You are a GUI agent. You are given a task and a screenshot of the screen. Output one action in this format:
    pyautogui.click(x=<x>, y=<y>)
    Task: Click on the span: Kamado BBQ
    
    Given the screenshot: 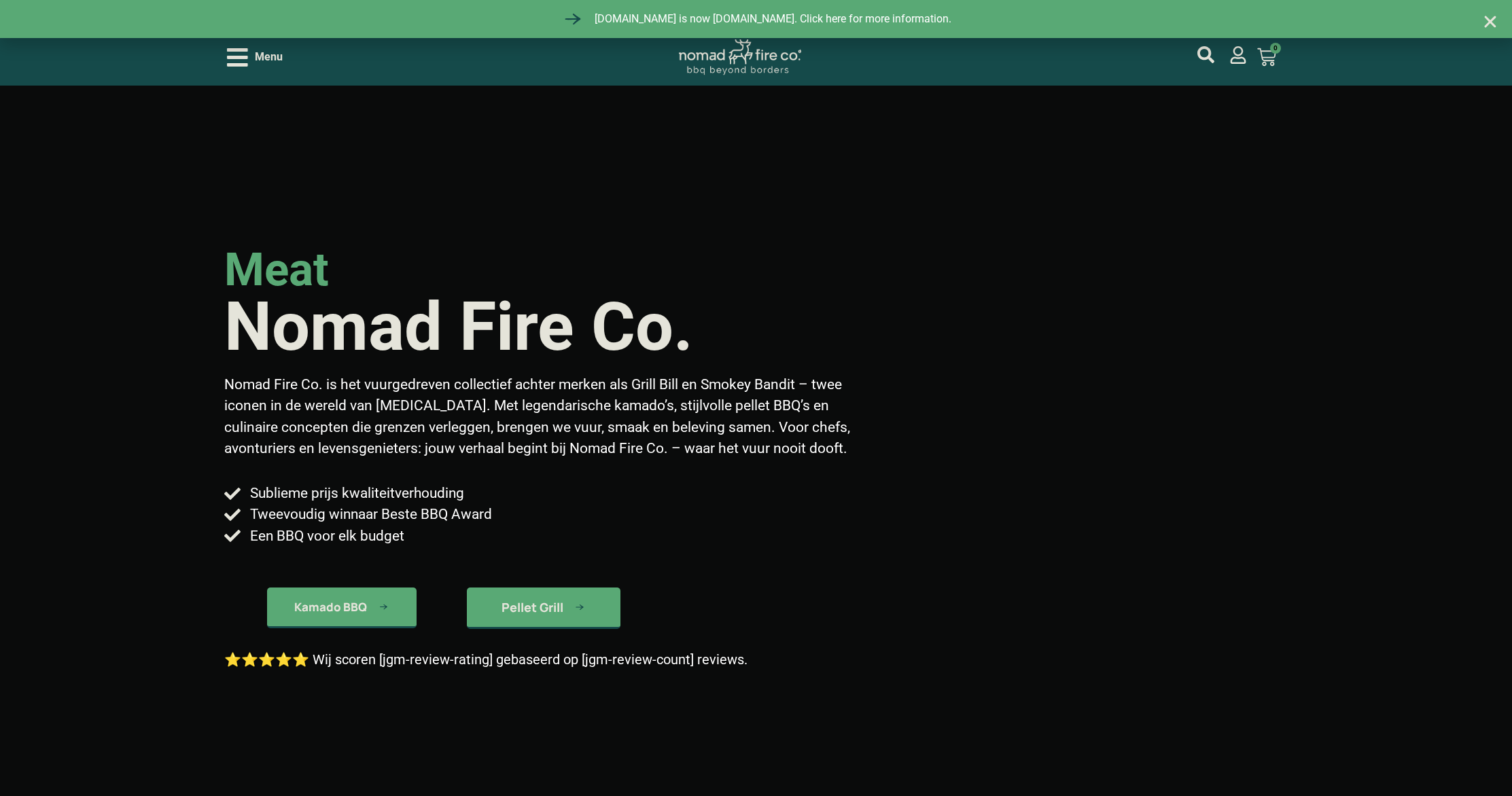 What is the action you would take?
    pyautogui.click(x=330, y=606)
    